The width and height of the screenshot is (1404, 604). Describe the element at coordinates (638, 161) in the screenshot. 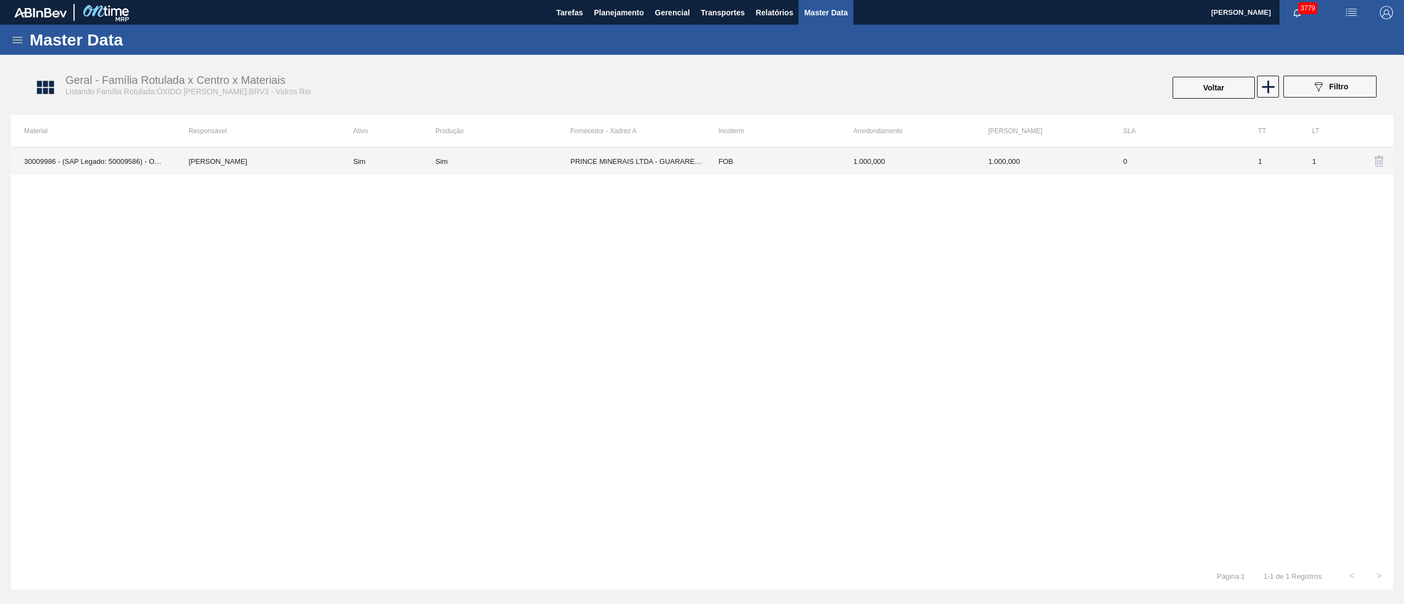

I see `td: PRINCE MINERAIS LTDA - GUARAREMA` at that location.